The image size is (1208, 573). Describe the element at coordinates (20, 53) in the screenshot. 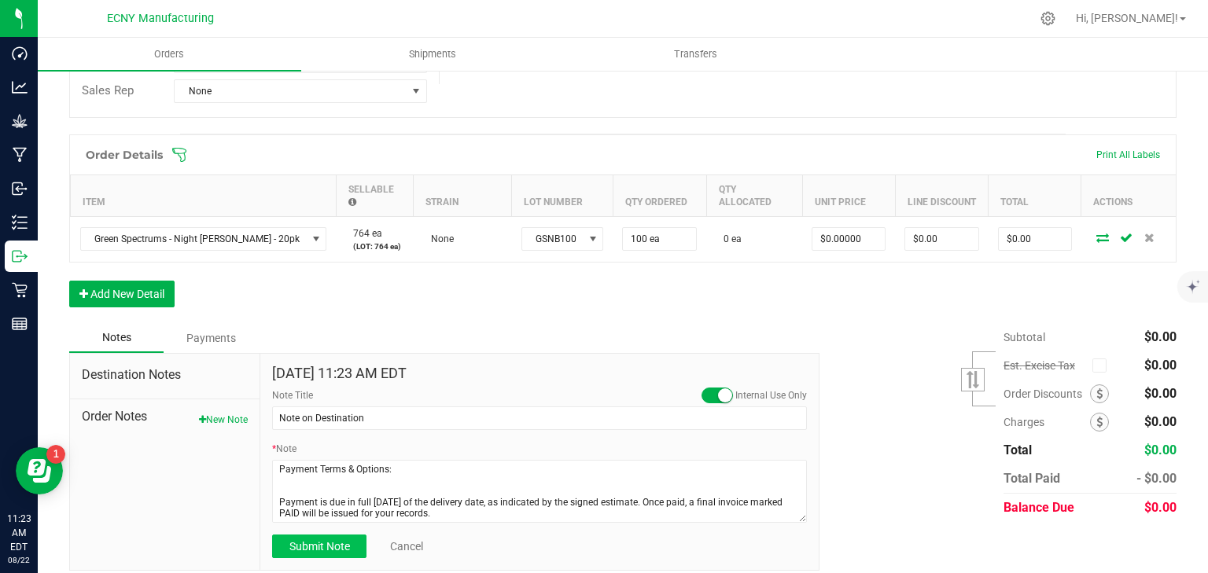

I see `inline-svg: Dashboard` at that location.